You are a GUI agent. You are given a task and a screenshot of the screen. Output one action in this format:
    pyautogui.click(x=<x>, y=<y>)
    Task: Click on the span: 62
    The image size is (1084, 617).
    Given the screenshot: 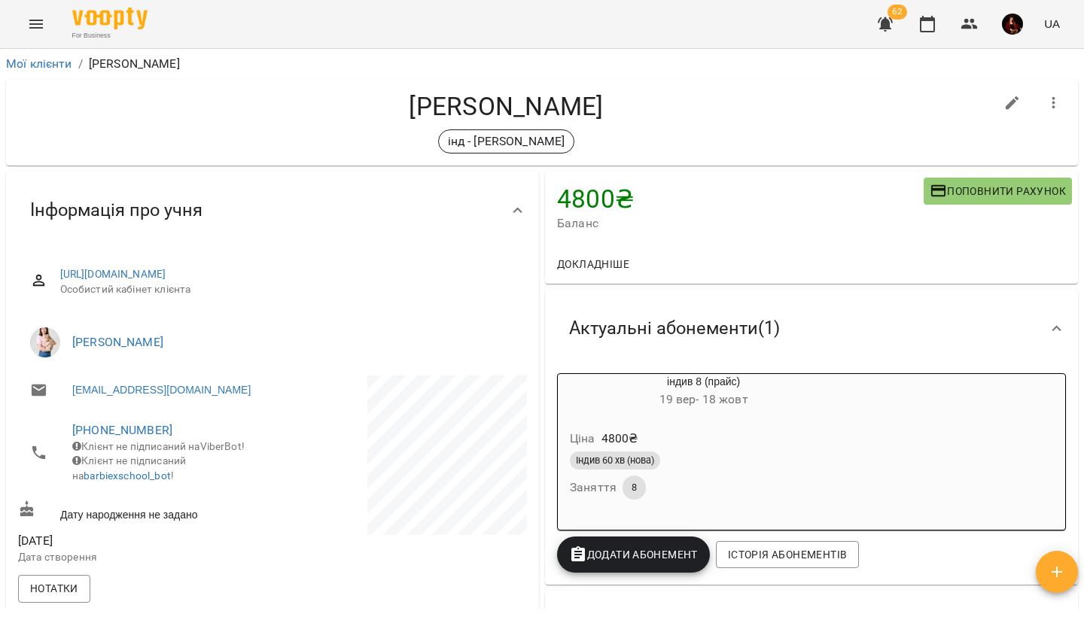 What is the action you would take?
    pyautogui.click(x=897, y=12)
    